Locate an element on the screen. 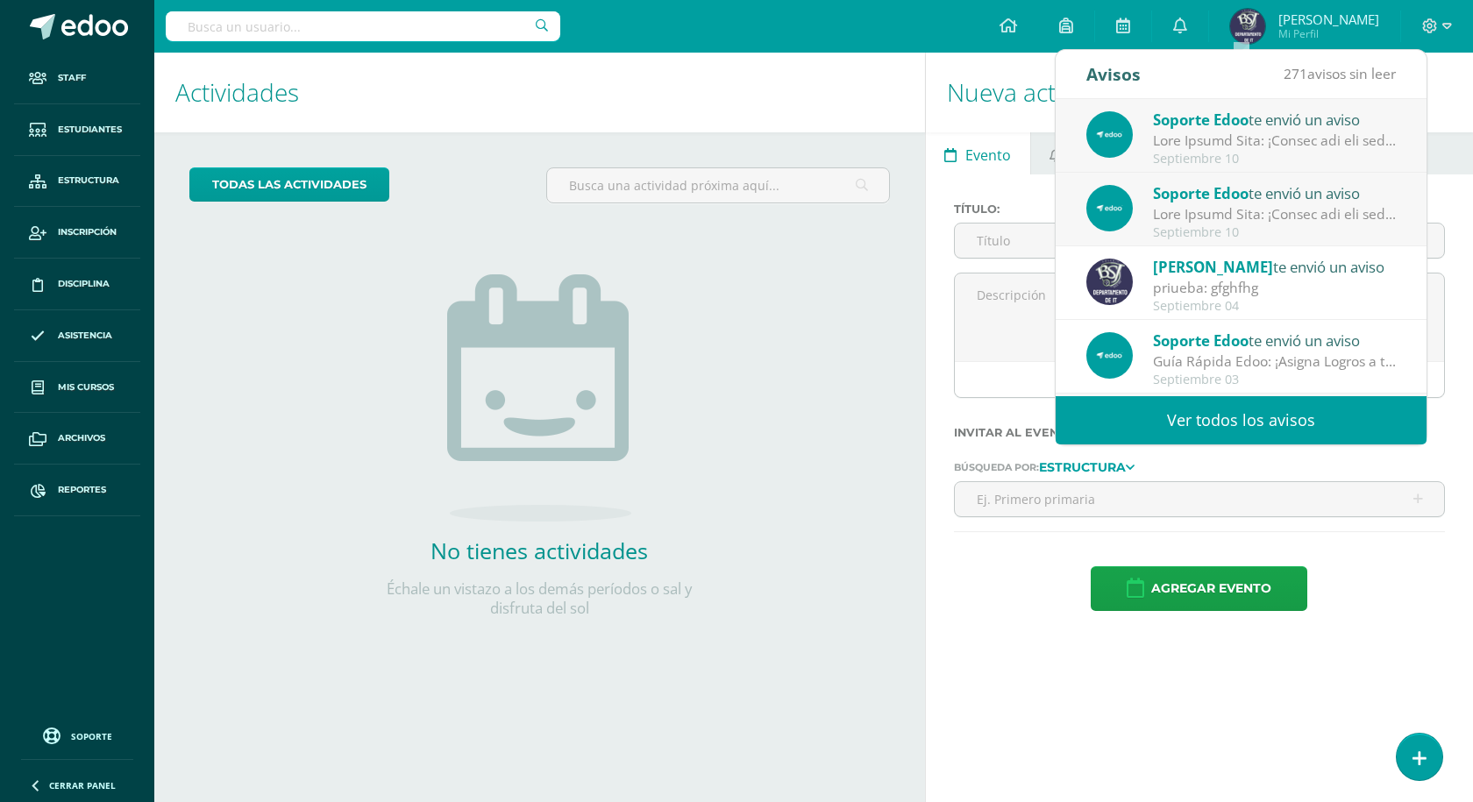 Image resolution: width=1473 pixels, height=802 pixels. span: Mis cursos is located at coordinates (86, 388).